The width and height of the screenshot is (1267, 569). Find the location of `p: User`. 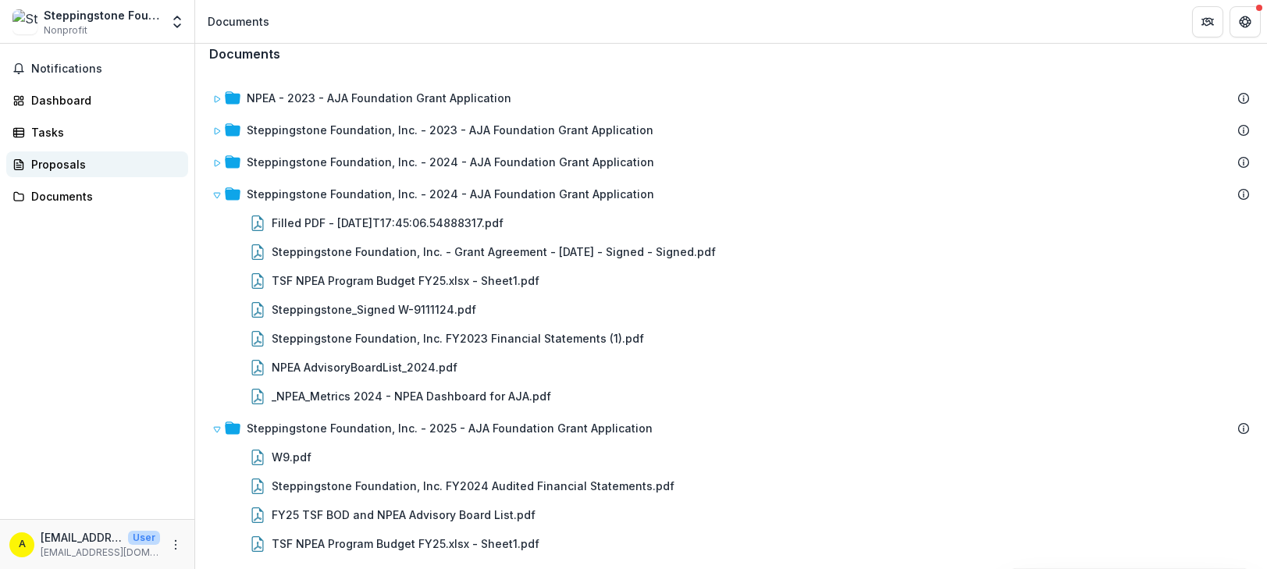

p: User is located at coordinates (144, 538).